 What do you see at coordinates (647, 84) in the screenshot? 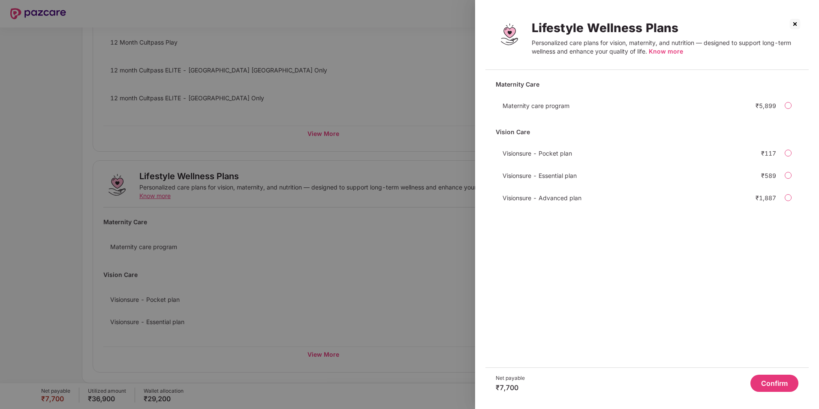
I see `div: Maternity Care` at bounding box center [647, 84].